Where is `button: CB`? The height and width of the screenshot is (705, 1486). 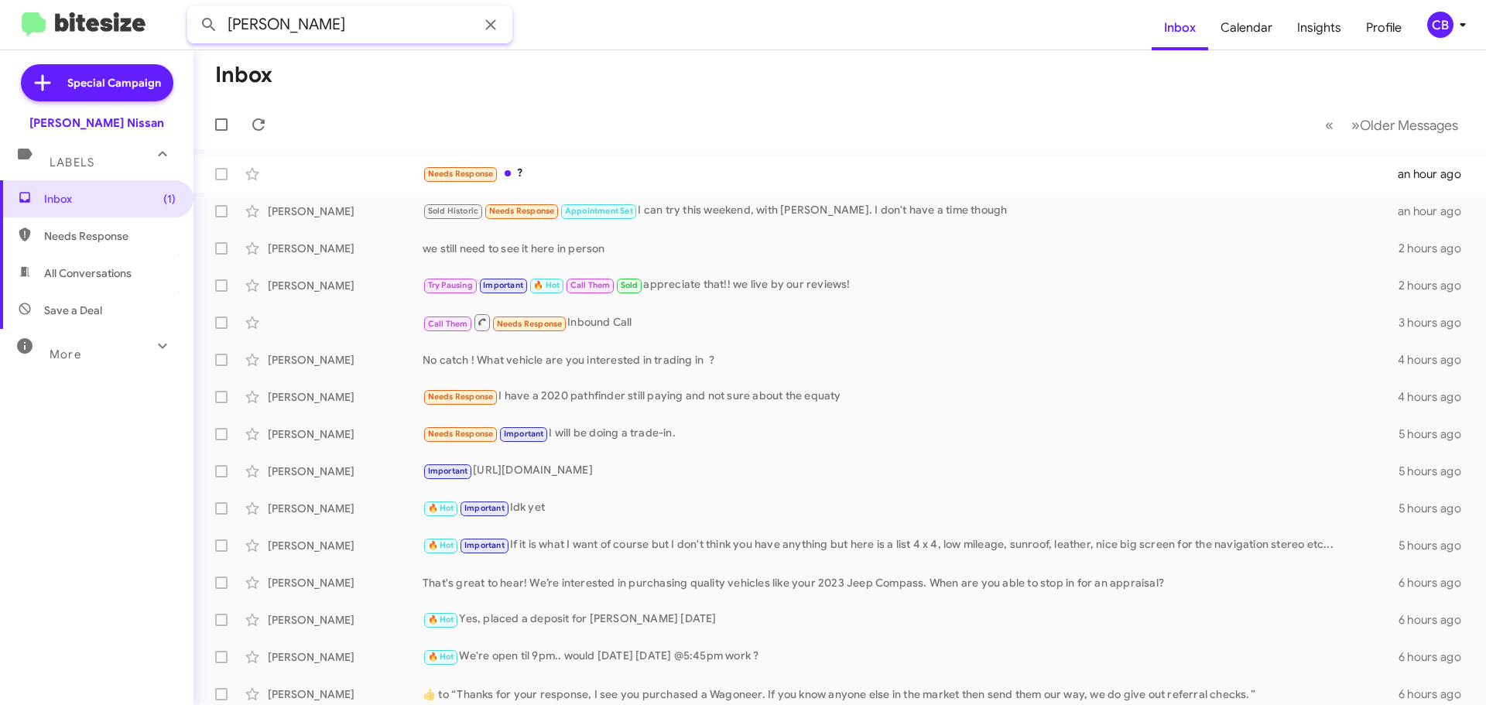
button: CB is located at coordinates (1441, 25).